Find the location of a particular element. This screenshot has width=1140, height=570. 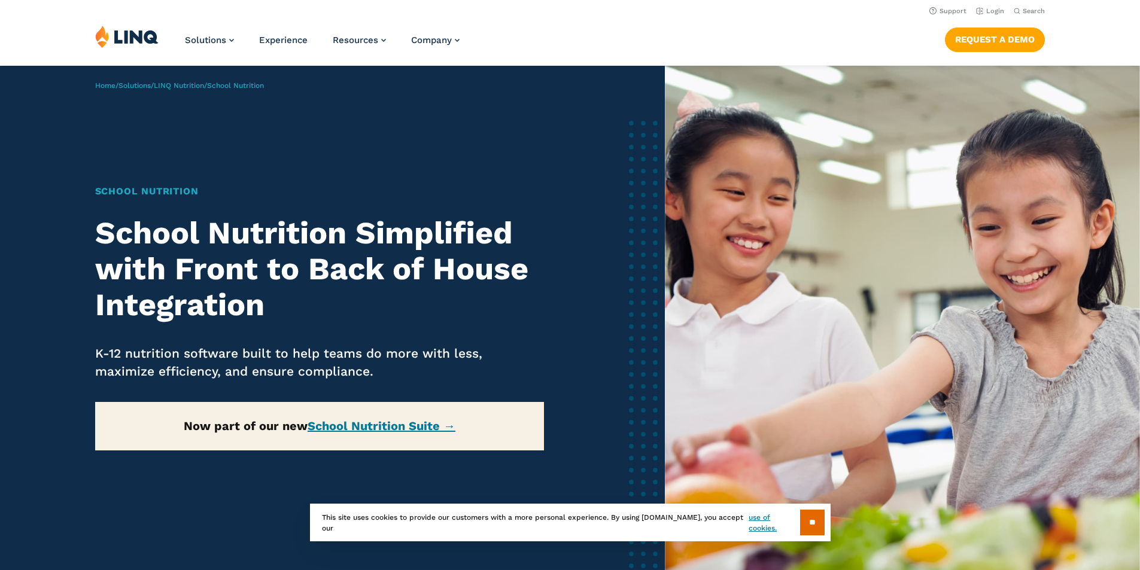

img: LINQ | K‑12 Software is located at coordinates (127, 37).